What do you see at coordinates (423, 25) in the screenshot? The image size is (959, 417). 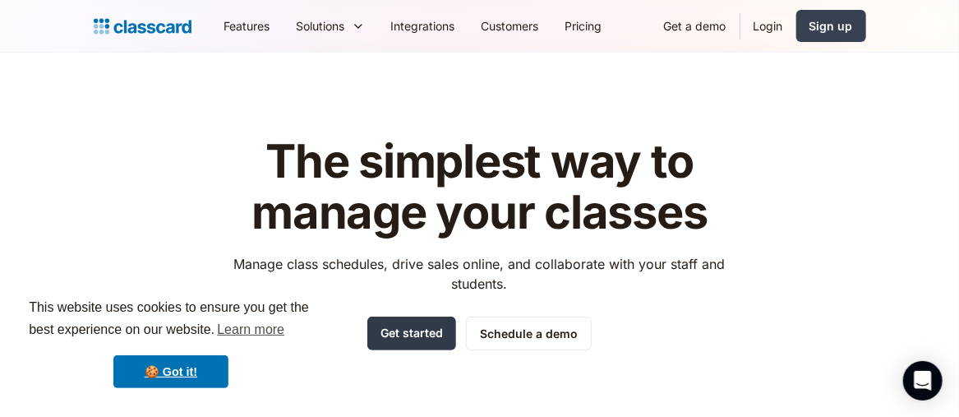 I see `a: Integrations` at bounding box center [423, 25].